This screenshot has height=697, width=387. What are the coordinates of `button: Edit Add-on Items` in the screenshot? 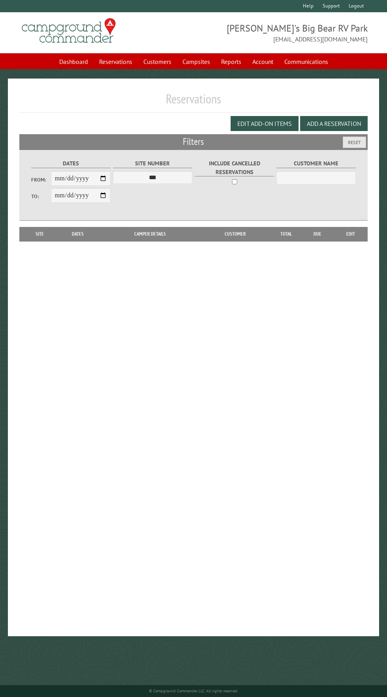 It's located at (264, 123).